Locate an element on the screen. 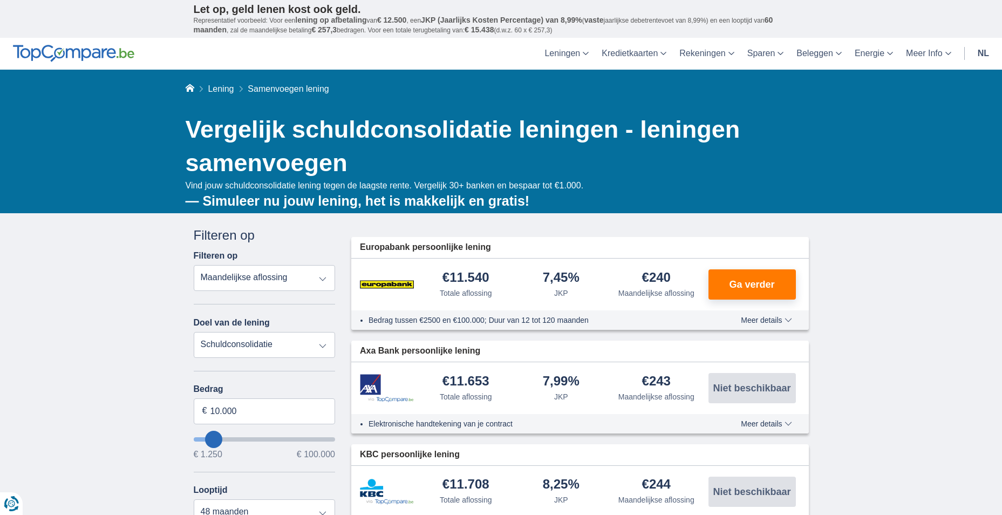 The width and height of the screenshot is (1002, 515). div: 8,25% is located at coordinates (561, 485).